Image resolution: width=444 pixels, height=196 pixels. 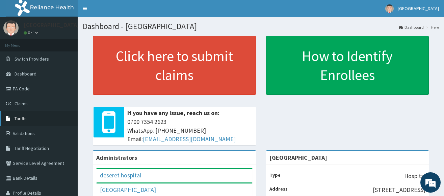 I want to click on a: deseret hospital, so click(x=121, y=175).